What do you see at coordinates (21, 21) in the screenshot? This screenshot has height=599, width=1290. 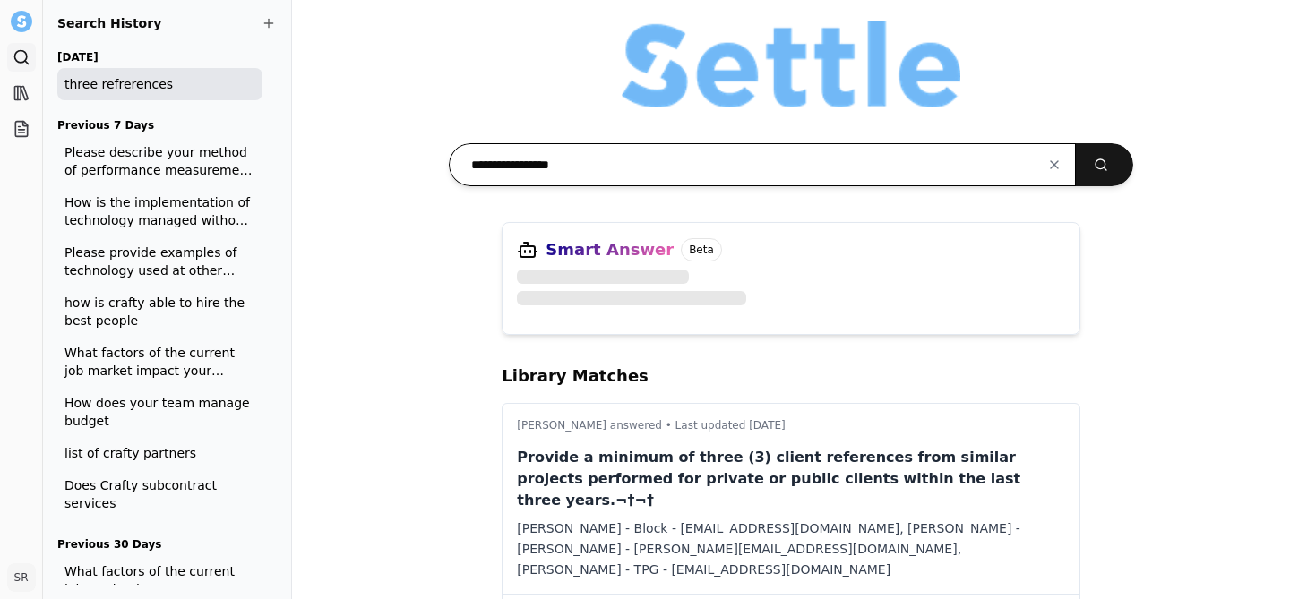 I see `img: Settle` at bounding box center [21, 21].